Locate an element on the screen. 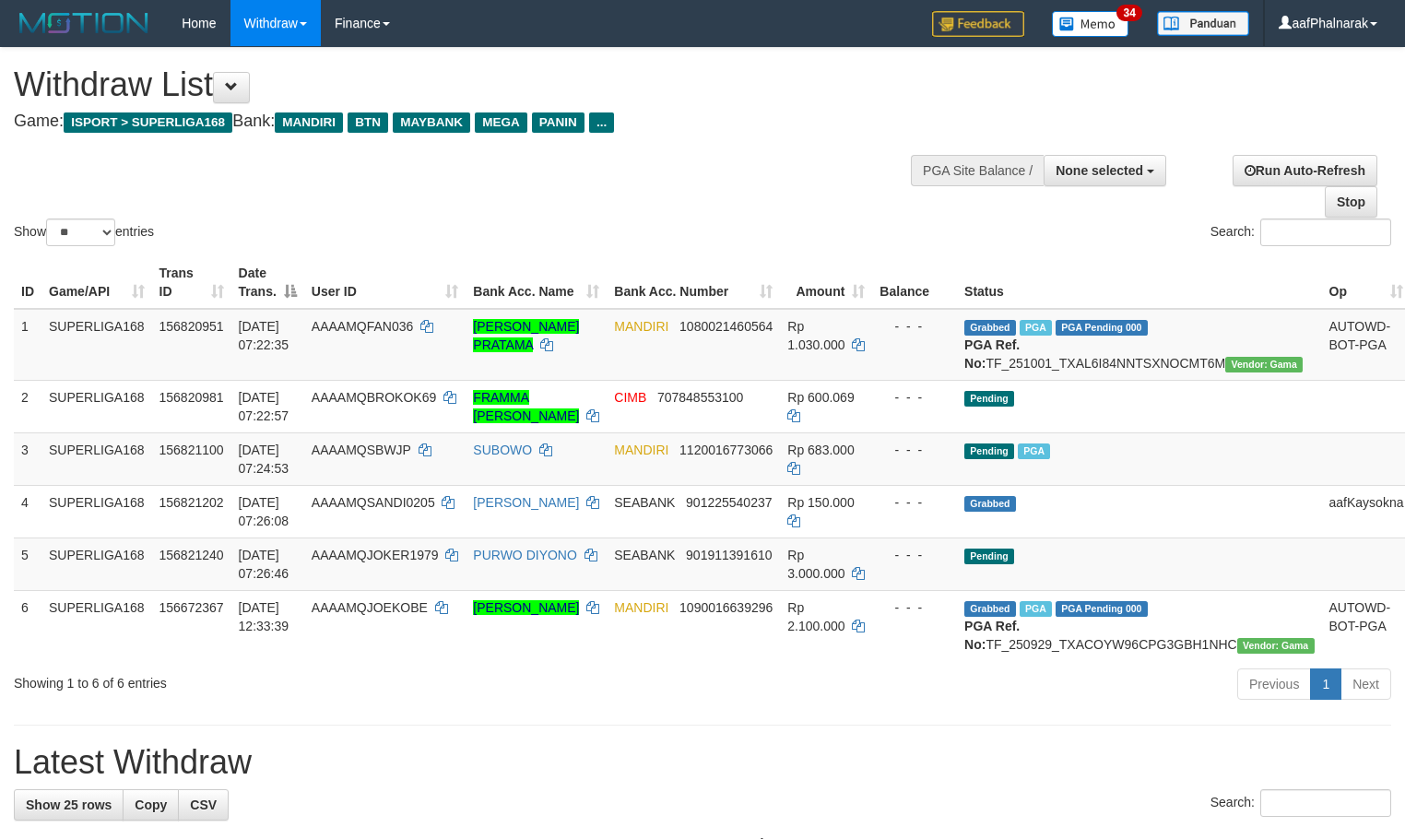 This screenshot has width=1405, height=839. th: Date Trans.: activate to sort column descending is located at coordinates (267, 282).